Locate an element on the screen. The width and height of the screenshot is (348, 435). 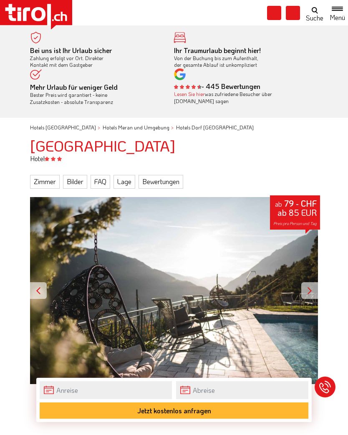
small: ab is located at coordinates (278, 204).